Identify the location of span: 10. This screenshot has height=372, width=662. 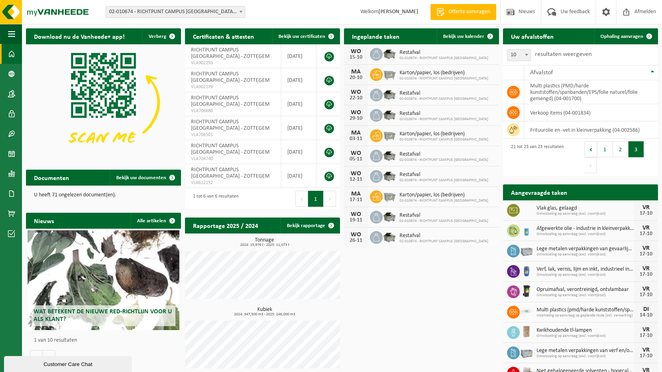
(519, 55).